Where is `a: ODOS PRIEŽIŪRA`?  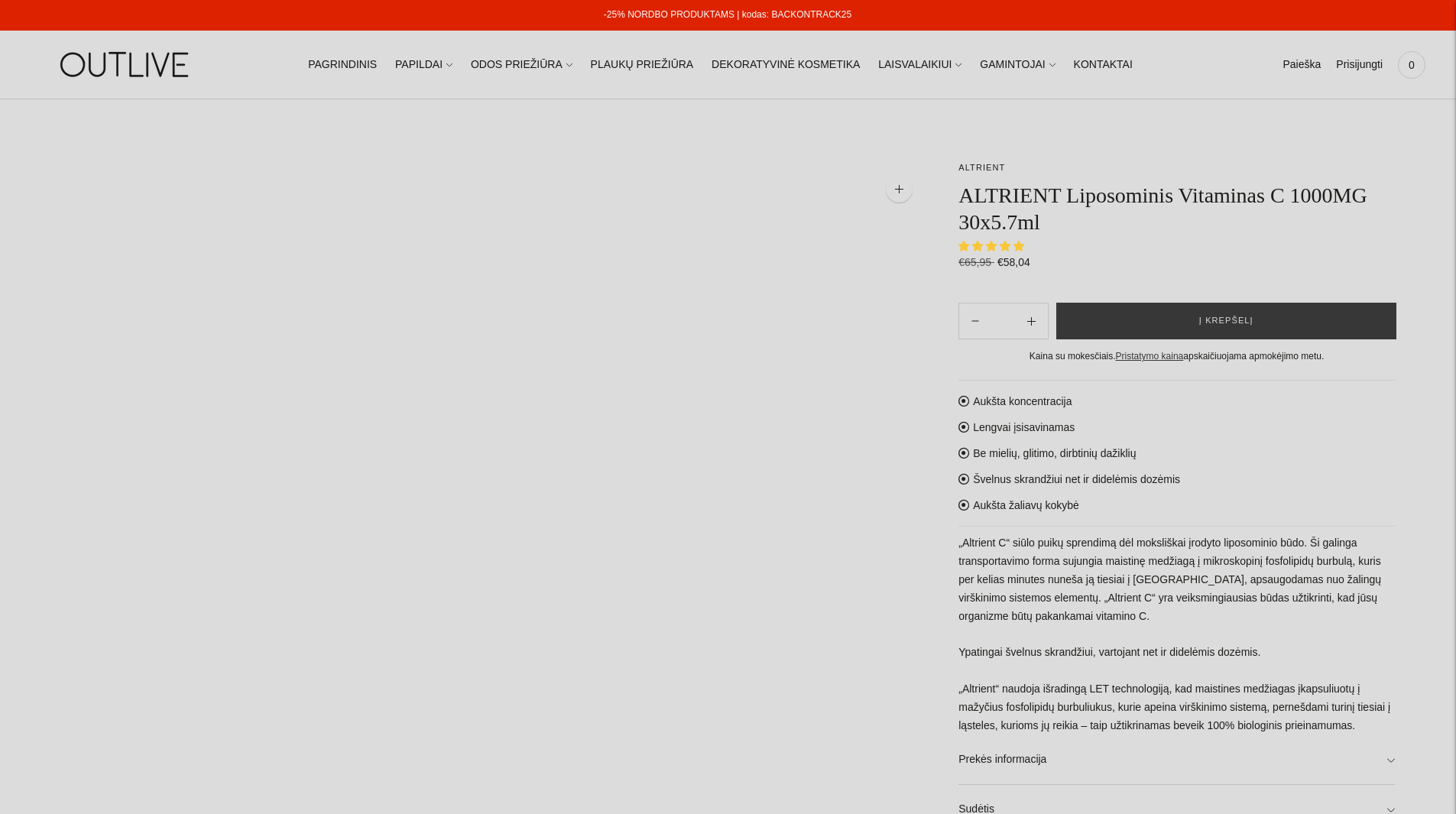 a: ODOS PRIEŽIŪRA is located at coordinates (521, 65).